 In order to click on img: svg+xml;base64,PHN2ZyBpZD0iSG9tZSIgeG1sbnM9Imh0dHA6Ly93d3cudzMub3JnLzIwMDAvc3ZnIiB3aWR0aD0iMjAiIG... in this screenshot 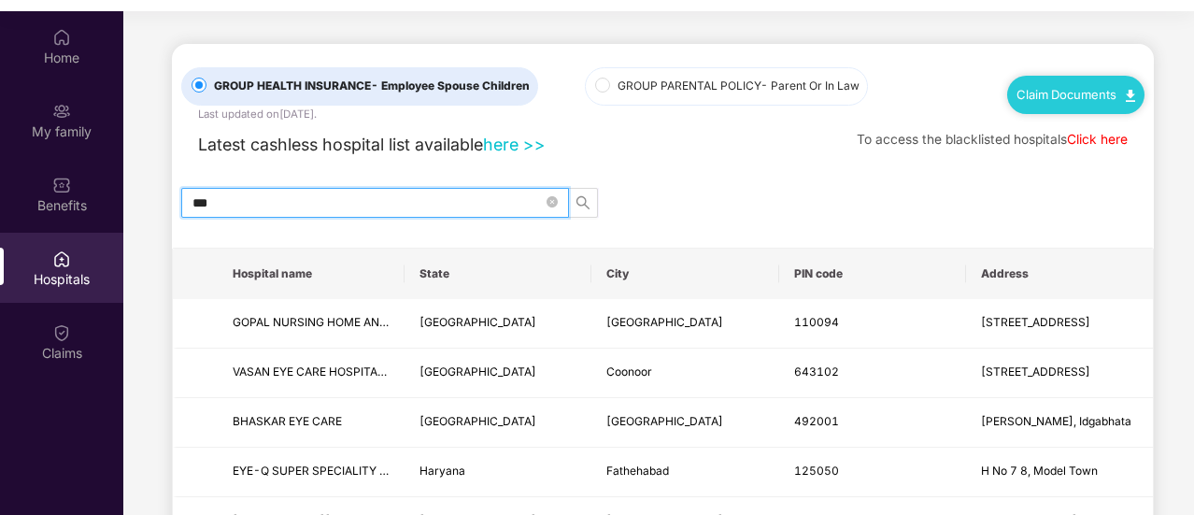, I will do `click(62, 37)`.